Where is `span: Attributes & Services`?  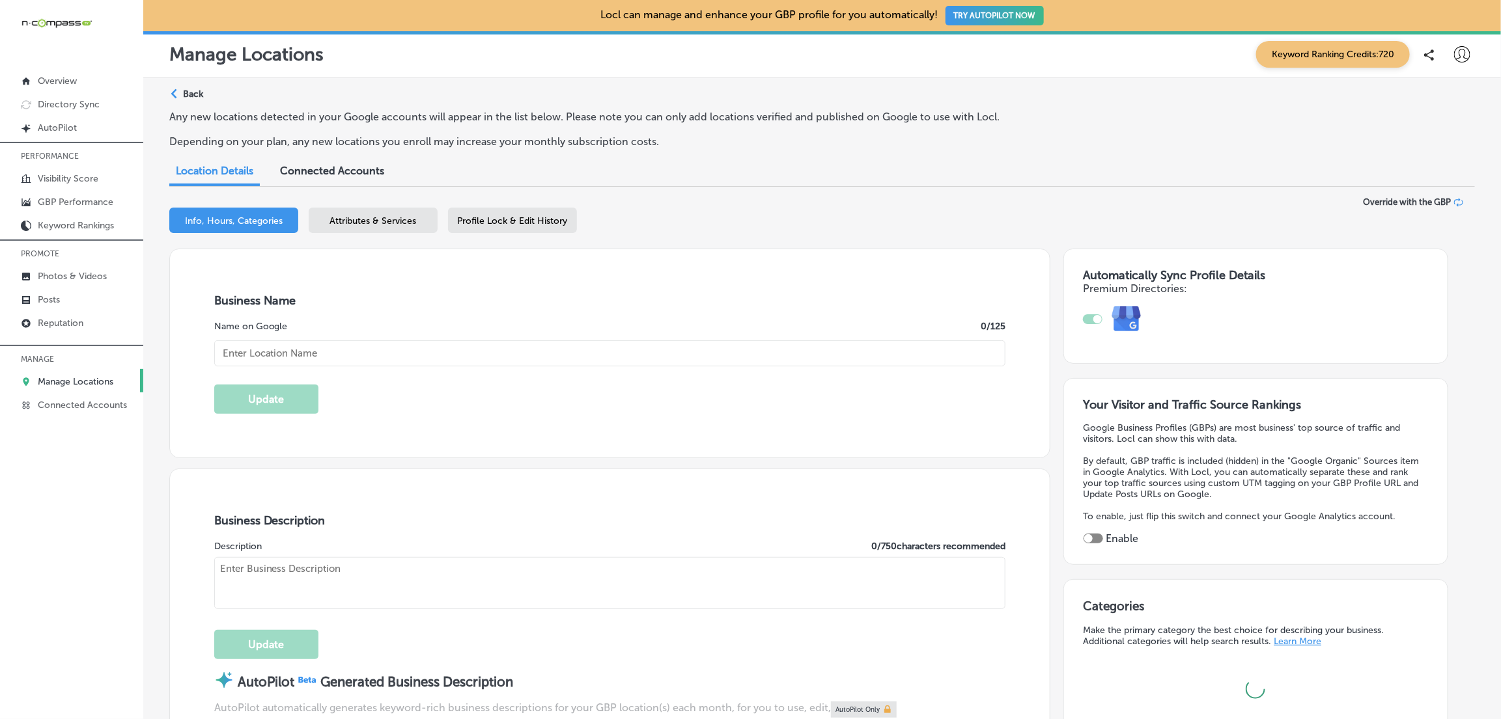 span: Attributes & Services is located at coordinates (373, 221).